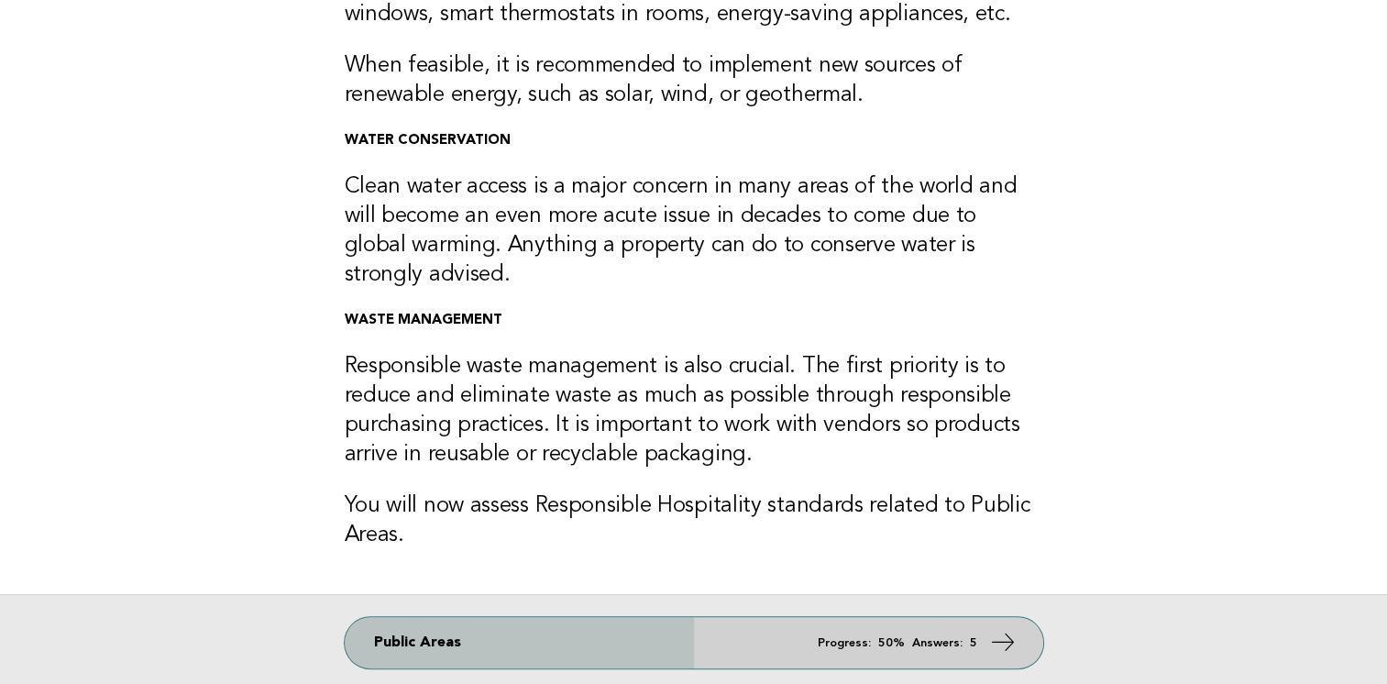 The width and height of the screenshot is (1387, 684). What do you see at coordinates (974, 643) in the screenshot?
I see `strong: 5` at bounding box center [974, 643].